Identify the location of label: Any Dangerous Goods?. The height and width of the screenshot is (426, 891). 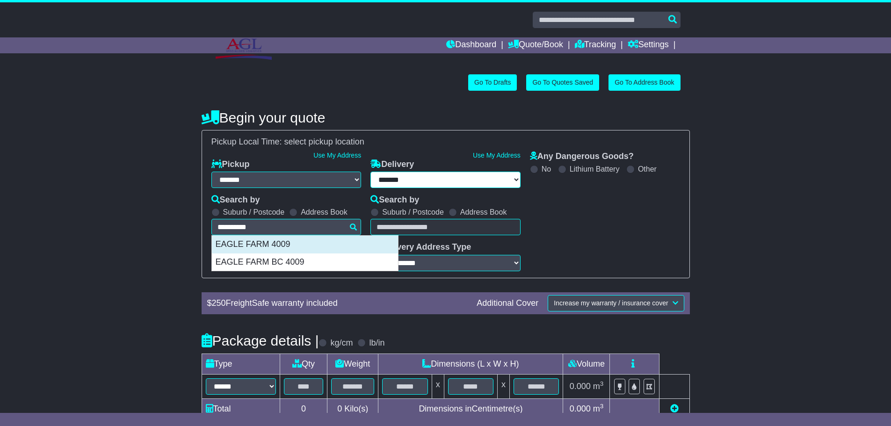
(582, 157).